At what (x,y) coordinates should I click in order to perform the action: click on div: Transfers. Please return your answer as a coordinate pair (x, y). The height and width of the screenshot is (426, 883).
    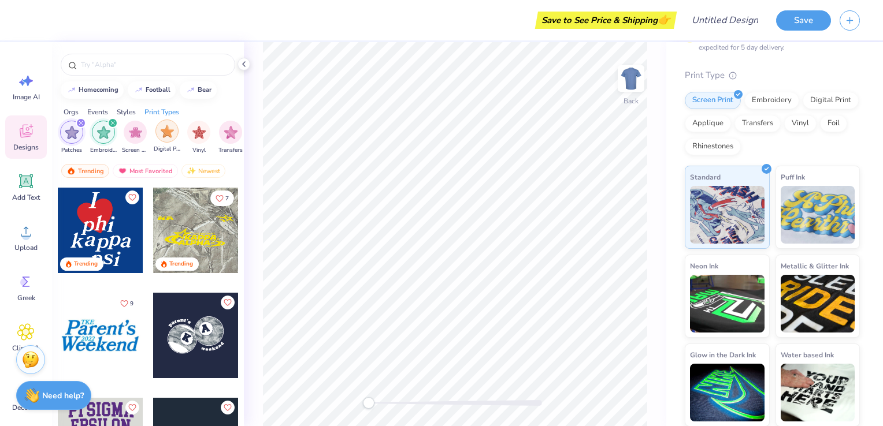
    Looking at the image, I should click on (757, 124).